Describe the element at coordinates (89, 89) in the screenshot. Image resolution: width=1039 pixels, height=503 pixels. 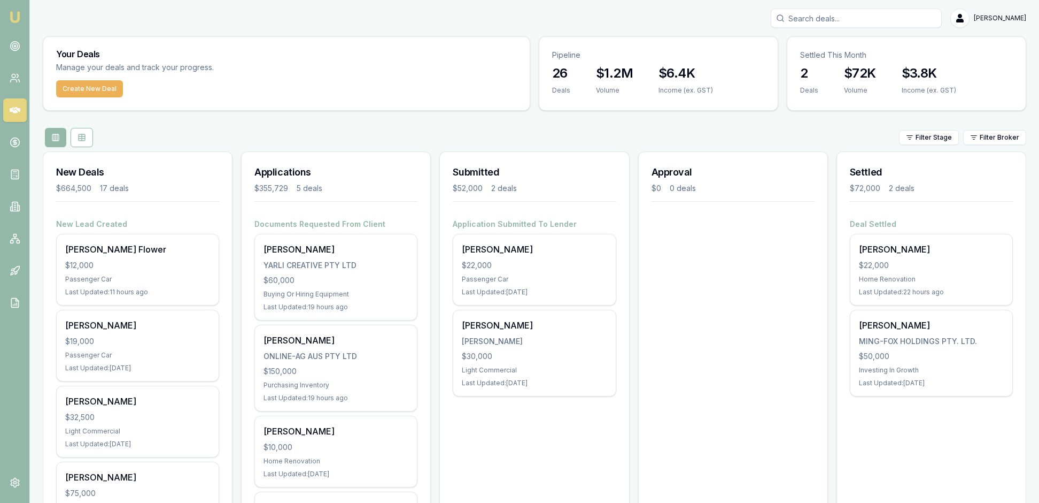
I see `a: Create New Deal` at that location.